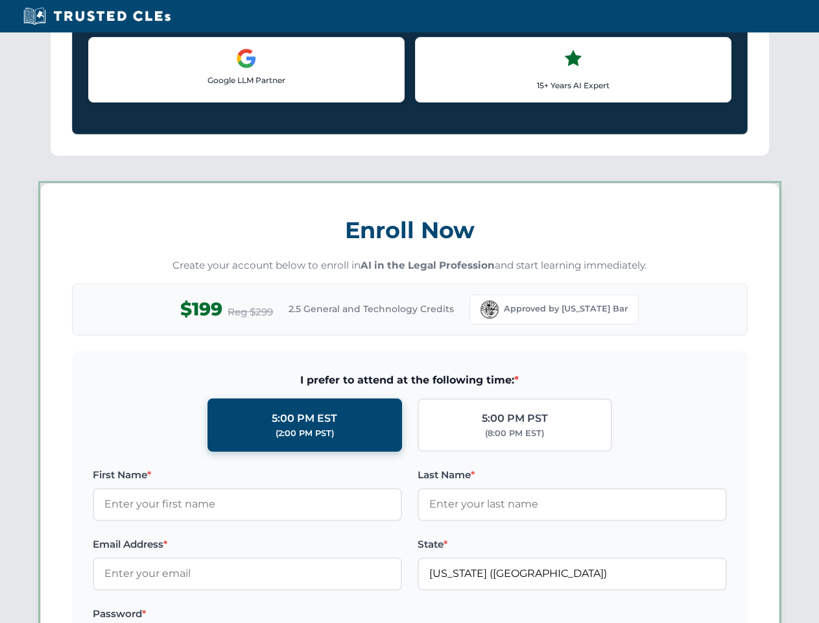 The height and width of the screenshot is (623, 819). I want to click on label: Email Address, so click(247, 544).